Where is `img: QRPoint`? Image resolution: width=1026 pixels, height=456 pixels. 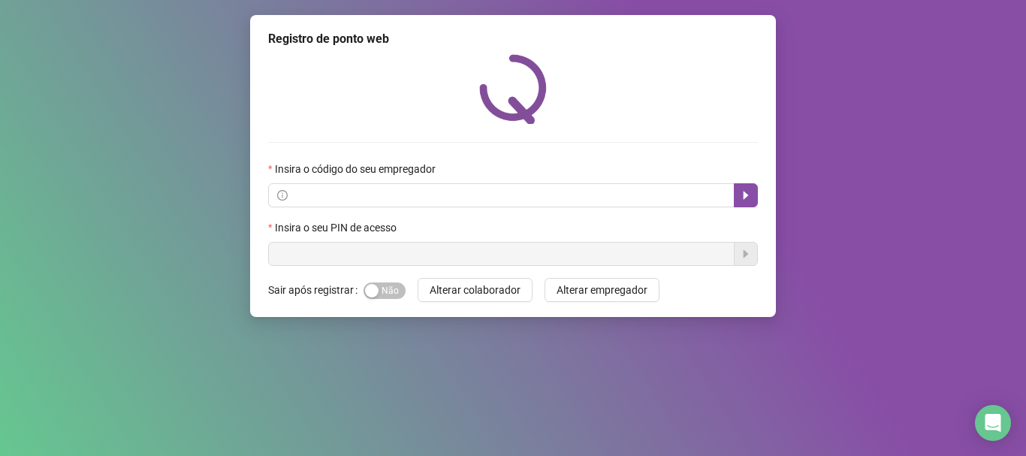
img: QRPoint is located at coordinates (513, 89).